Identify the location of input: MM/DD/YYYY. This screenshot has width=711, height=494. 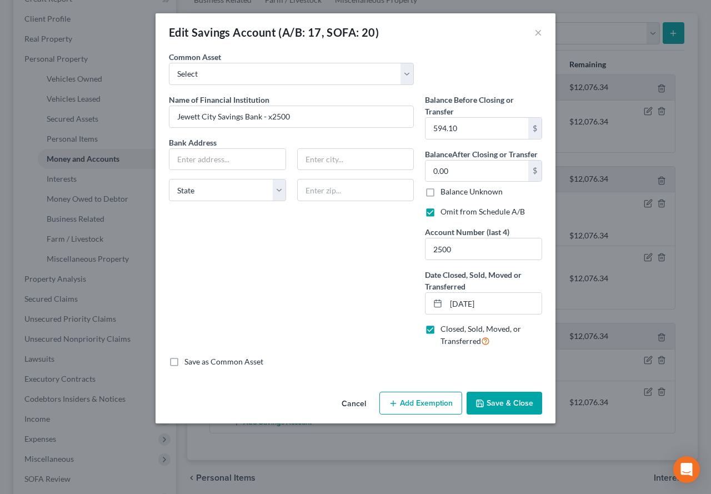
(494, 303).